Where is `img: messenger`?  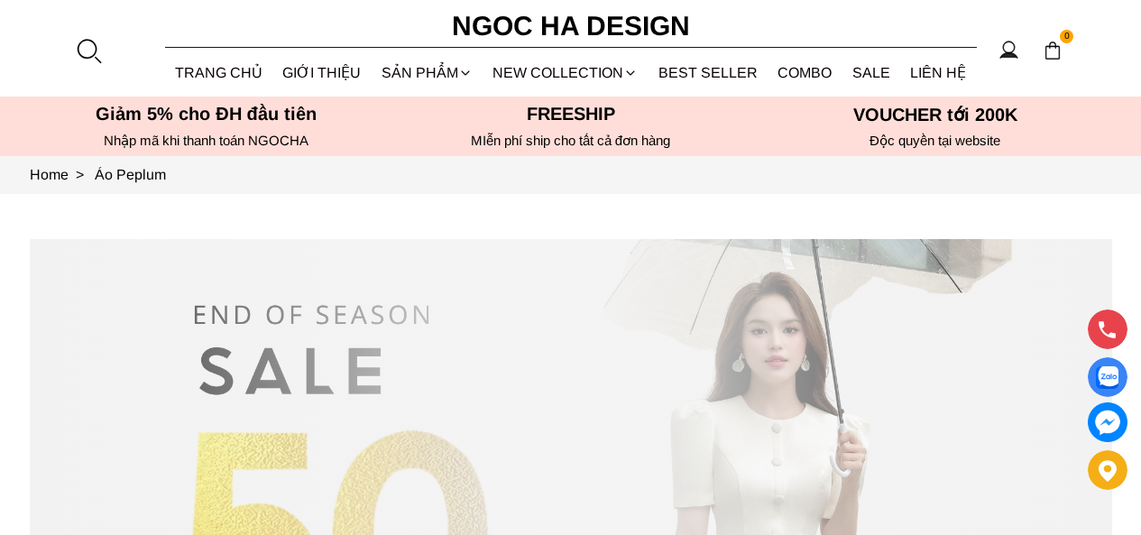
img: messenger is located at coordinates (1107, 422).